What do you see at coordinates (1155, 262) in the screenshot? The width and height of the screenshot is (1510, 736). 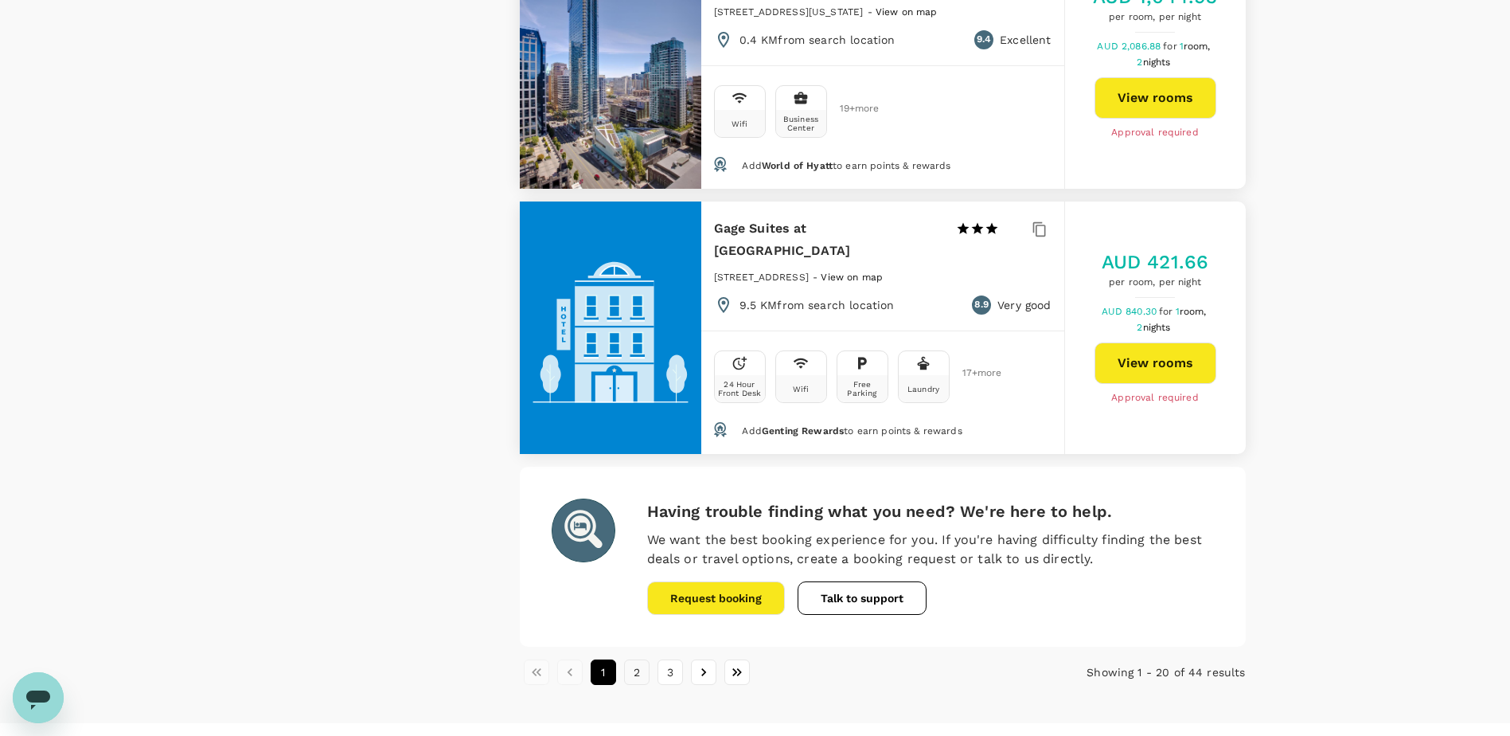 I see `h5: AUD 421.66` at bounding box center [1155, 262].